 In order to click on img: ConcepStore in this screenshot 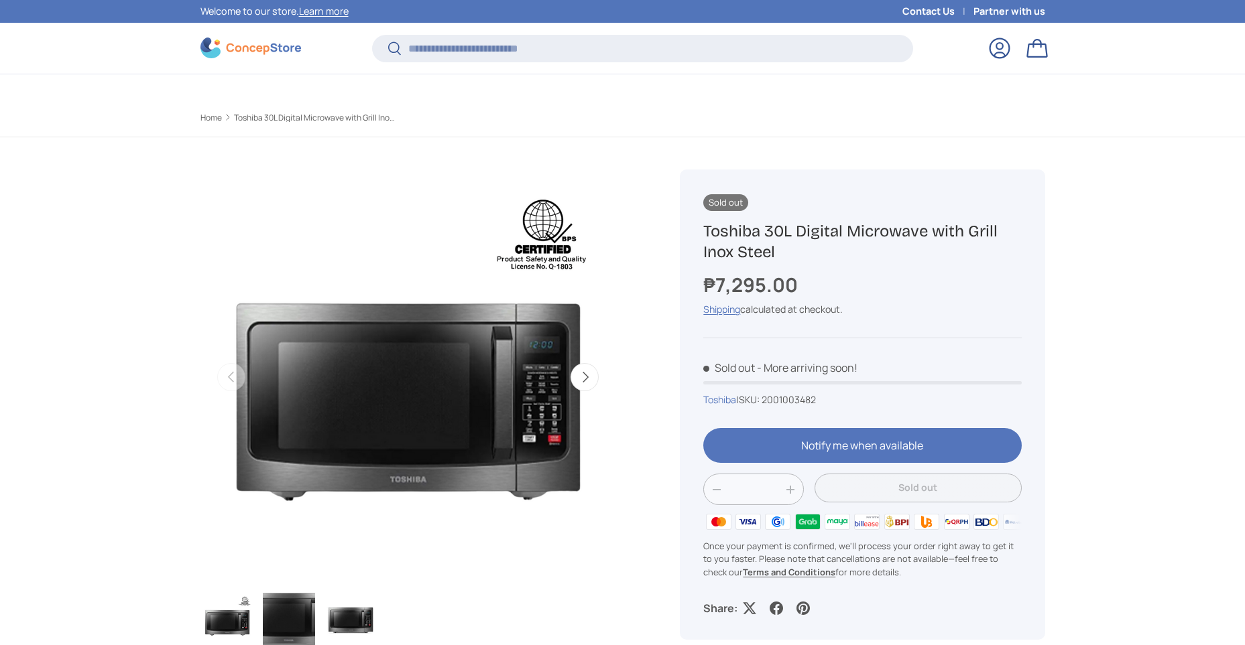, I will do `click(251, 48)`.